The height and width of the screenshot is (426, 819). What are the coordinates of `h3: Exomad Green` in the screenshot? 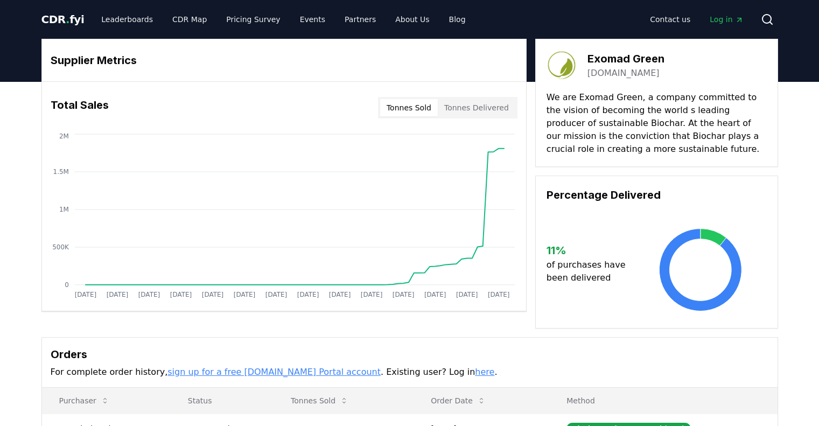 It's located at (626, 59).